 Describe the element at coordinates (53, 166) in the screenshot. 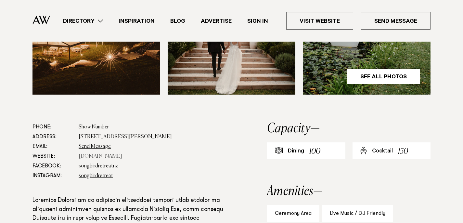

I see `dt: Facebook:` at that location.